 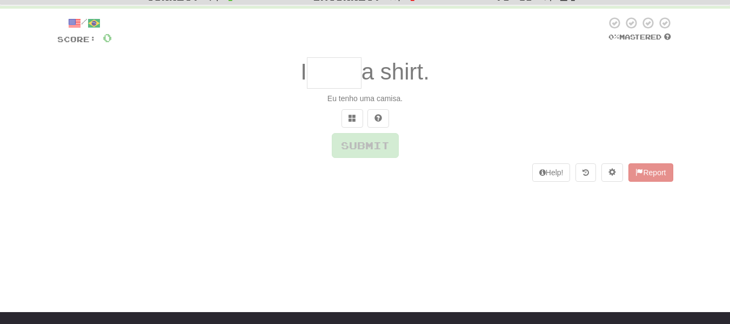 I want to click on span: 0 %, so click(x=614, y=37).